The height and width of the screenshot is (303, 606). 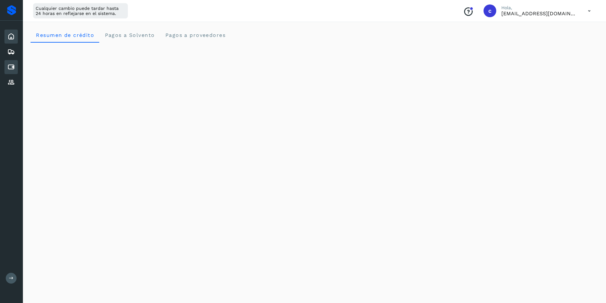 I want to click on div: Cuentas por pagar, so click(x=11, y=67).